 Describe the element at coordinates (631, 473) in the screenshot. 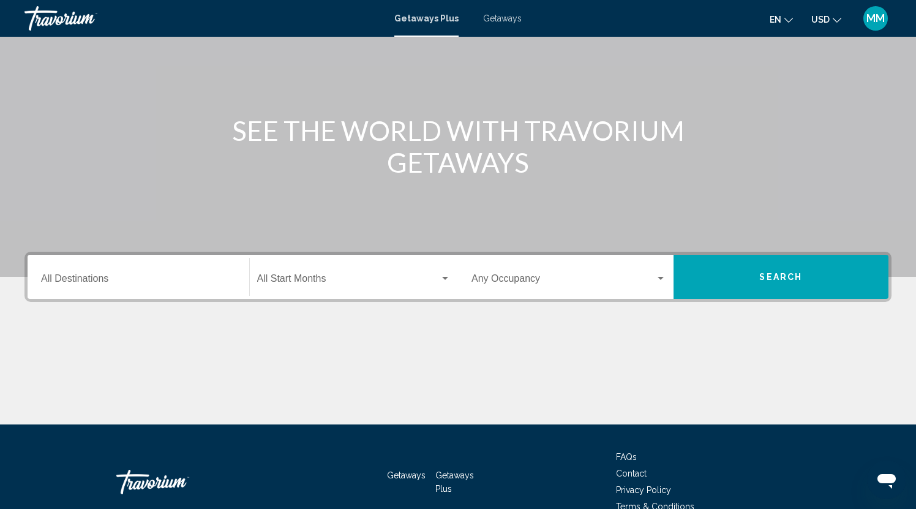

I see `span: Contact` at that location.